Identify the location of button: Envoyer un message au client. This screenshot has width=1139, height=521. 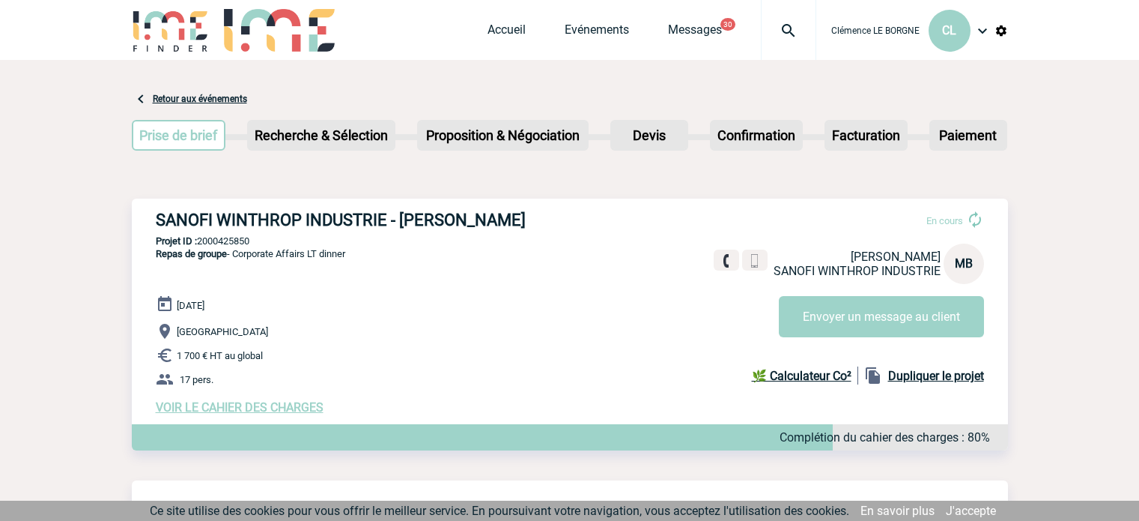
(882, 316).